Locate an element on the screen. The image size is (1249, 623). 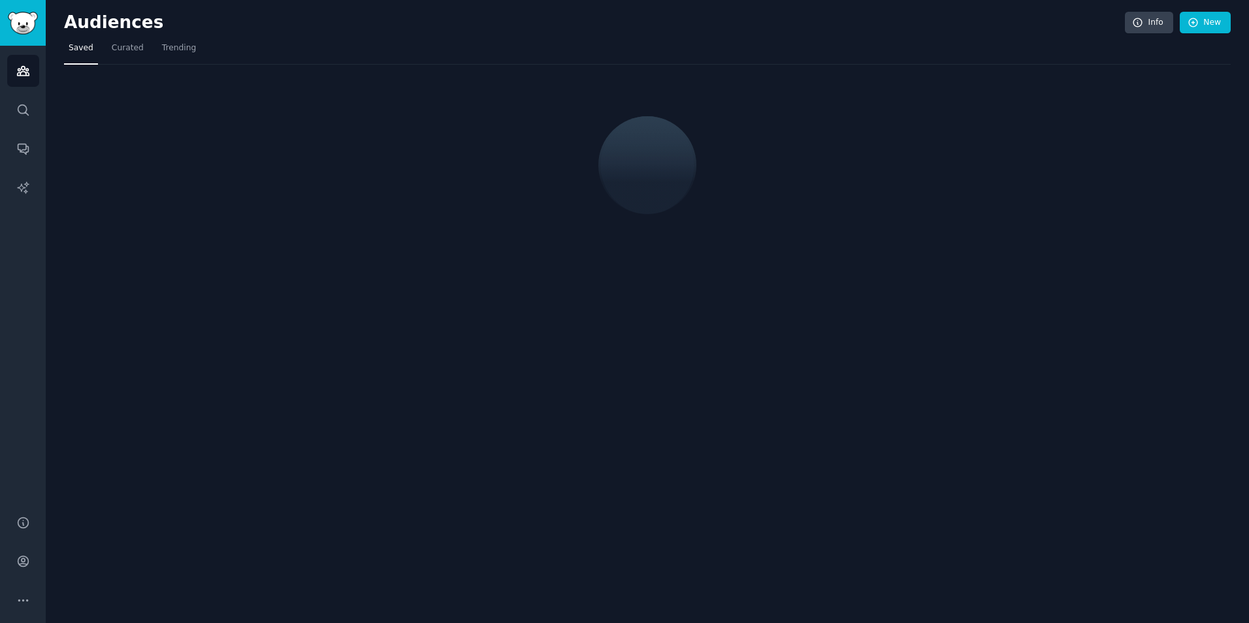
a: New is located at coordinates (1205, 23).